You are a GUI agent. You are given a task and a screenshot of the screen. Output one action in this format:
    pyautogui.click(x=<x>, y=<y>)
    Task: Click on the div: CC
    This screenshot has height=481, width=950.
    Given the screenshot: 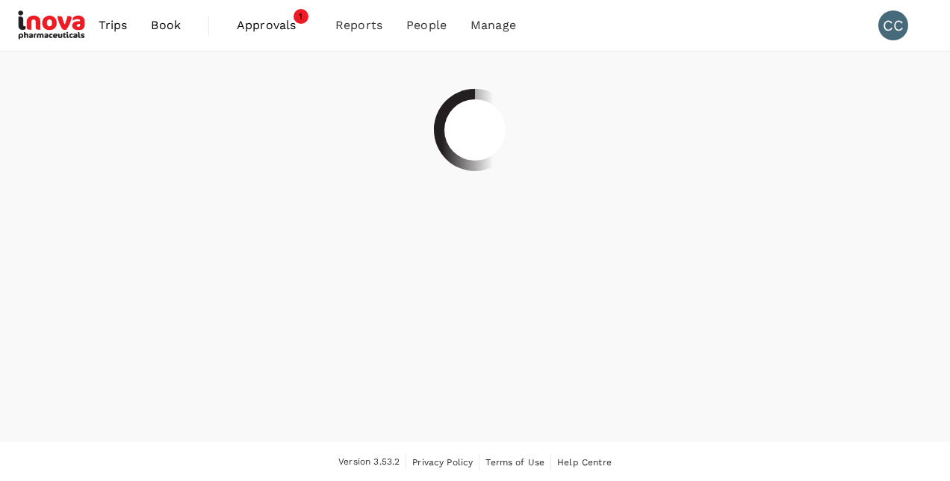 What is the action you would take?
    pyautogui.click(x=893, y=25)
    